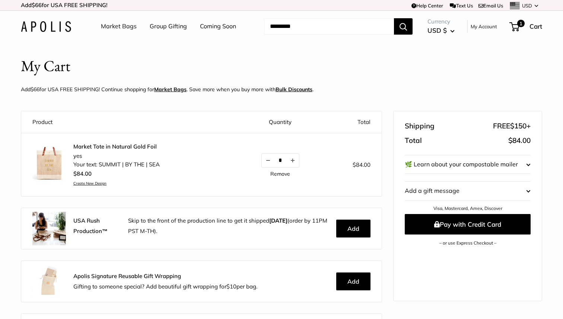 This screenshot has height=319, width=563. I want to click on a: Text Us, so click(461, 6).